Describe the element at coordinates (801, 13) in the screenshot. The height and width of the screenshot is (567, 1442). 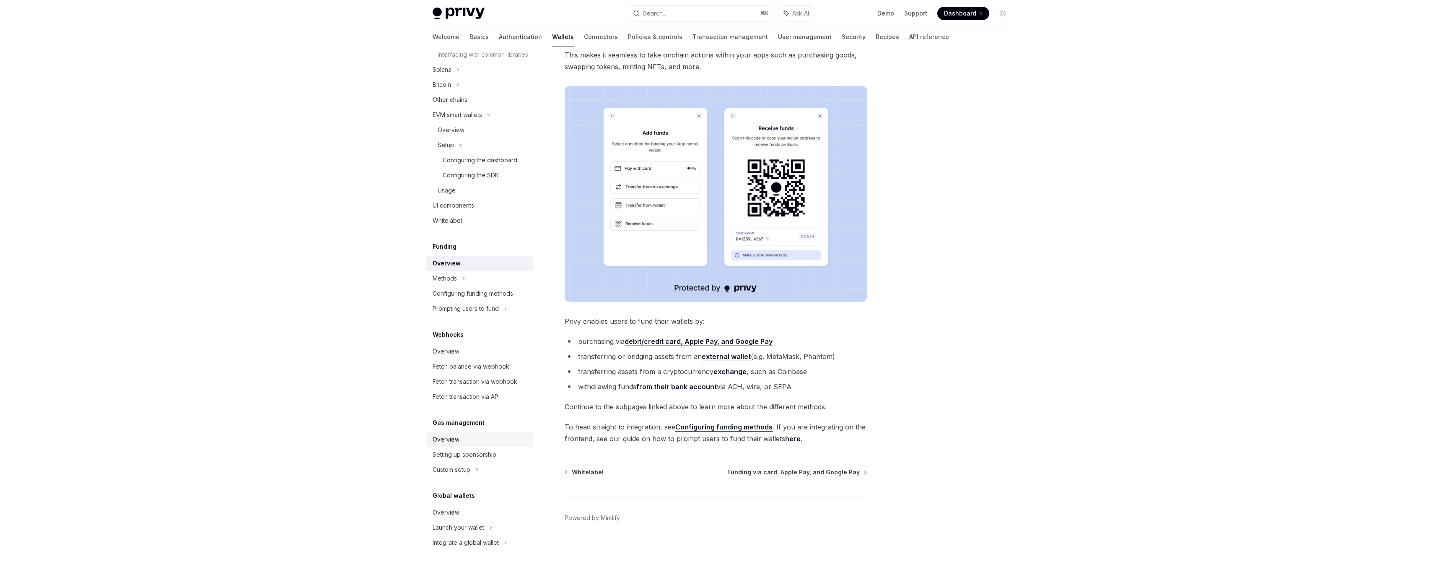
I see `span: Ask AI` at that location.